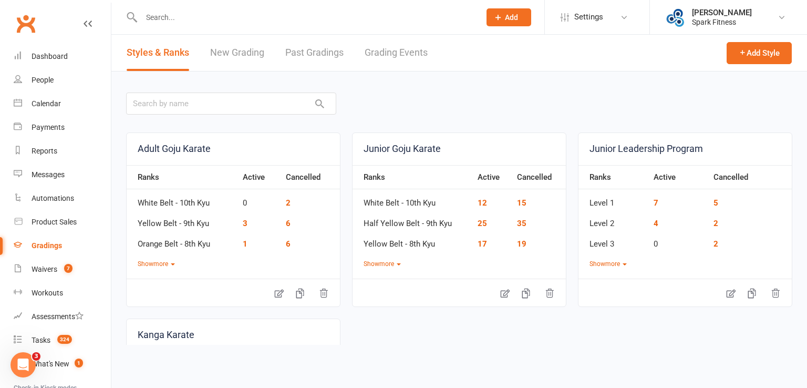 The width and height of the screenshot is (807, 388). I want to click on td: Yellow Belt - 8th Kyu, so click(413, 240).